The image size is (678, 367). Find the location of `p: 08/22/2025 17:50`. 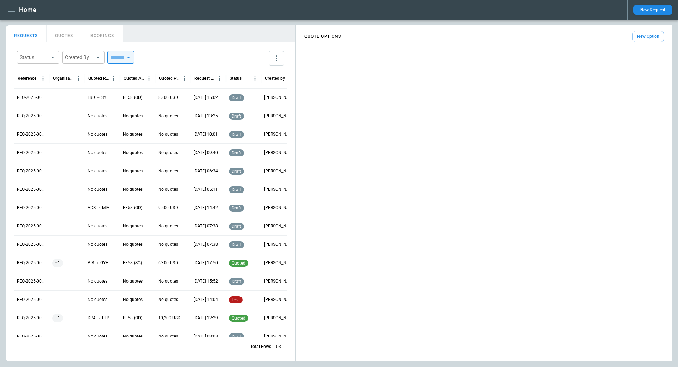

p: 08/22/2025 17:50 is located at coordinates (205, 263).